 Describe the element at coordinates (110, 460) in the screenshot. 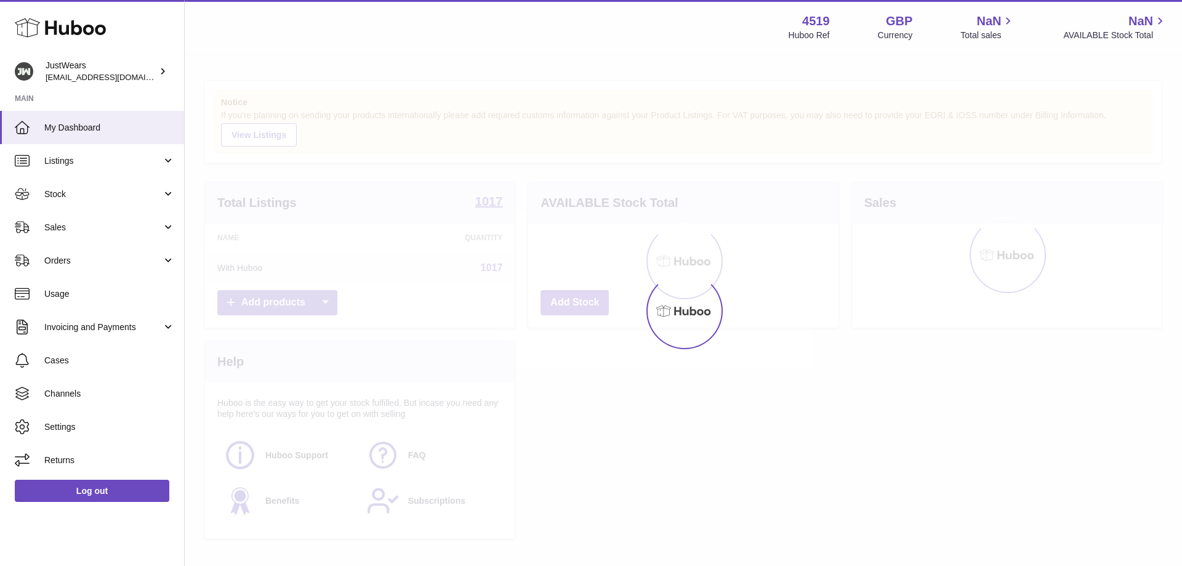

I see `span: Returns` at that location.